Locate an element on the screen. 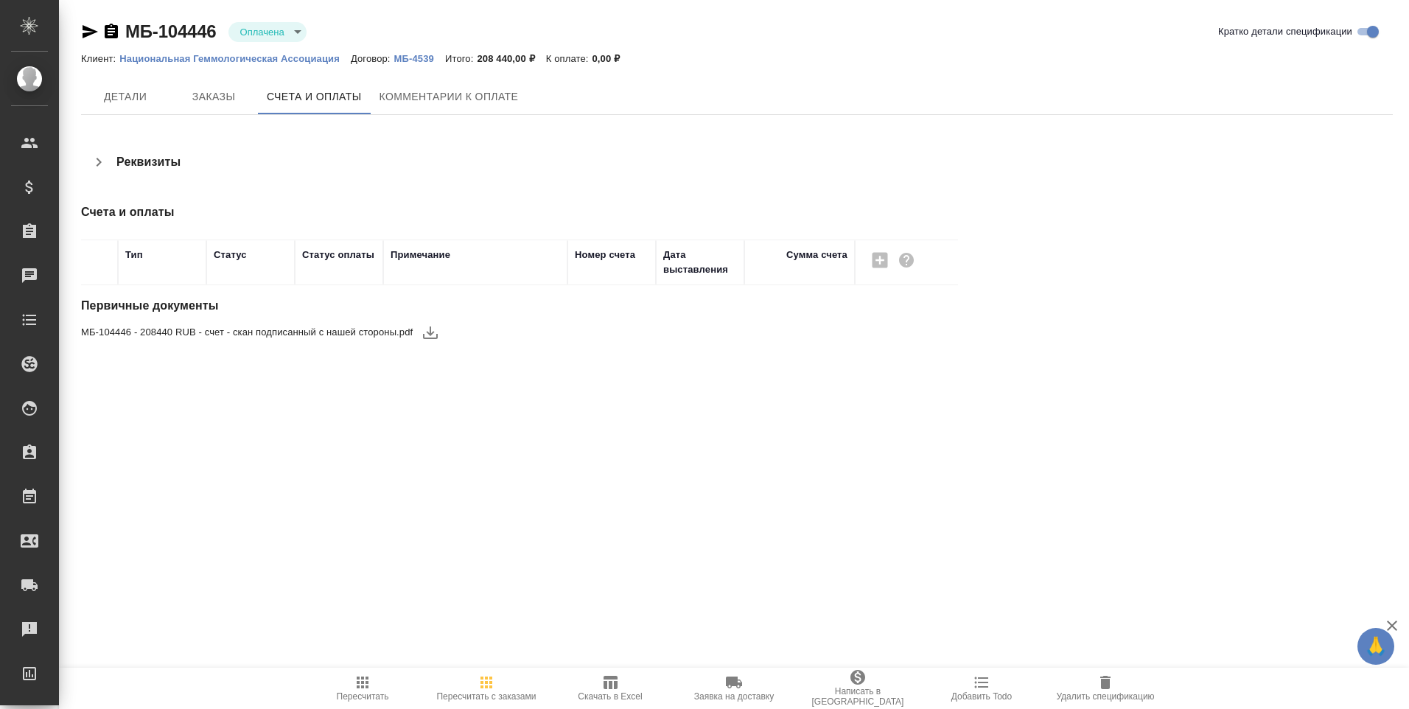 Image resolution: width=1409 pixels, height=709 pixels. p: 208 440,00 ₽ is located at coordinates (511, 58).